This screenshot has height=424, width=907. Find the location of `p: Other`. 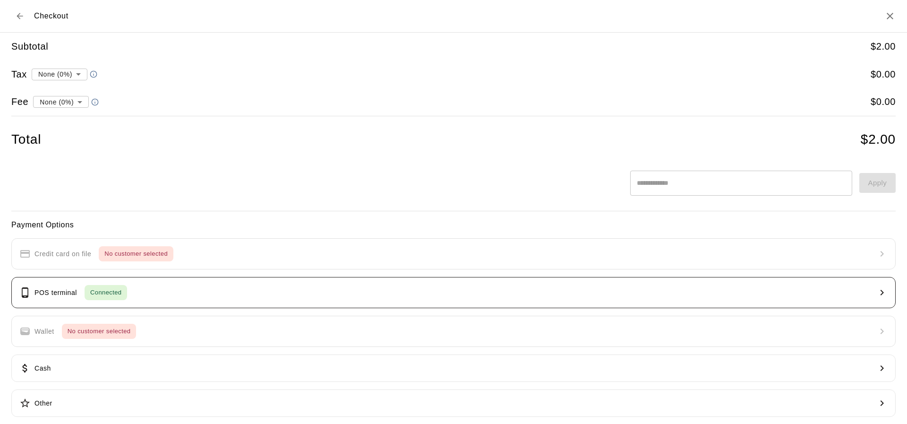

p: Other is located at coordinates (43, 403).